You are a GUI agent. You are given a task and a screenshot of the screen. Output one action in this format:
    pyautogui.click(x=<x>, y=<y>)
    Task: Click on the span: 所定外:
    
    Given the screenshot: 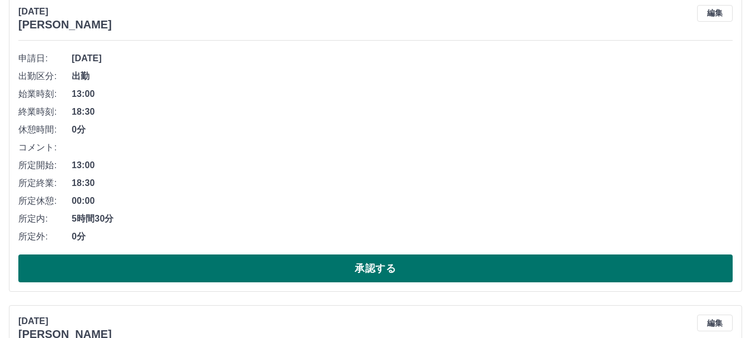 What is the action you would take?
    pyautogui.click(x=45, y=236)
    